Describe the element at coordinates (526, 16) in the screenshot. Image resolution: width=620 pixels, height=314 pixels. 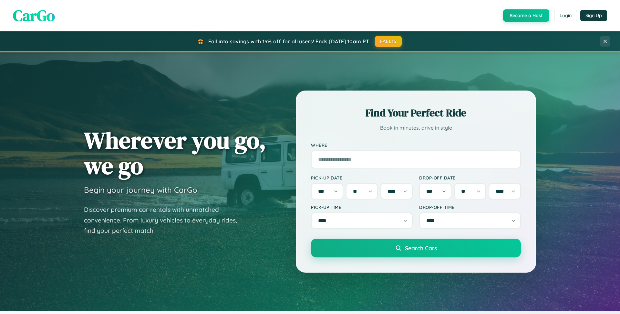
I see `button: Become a Host` at that location.